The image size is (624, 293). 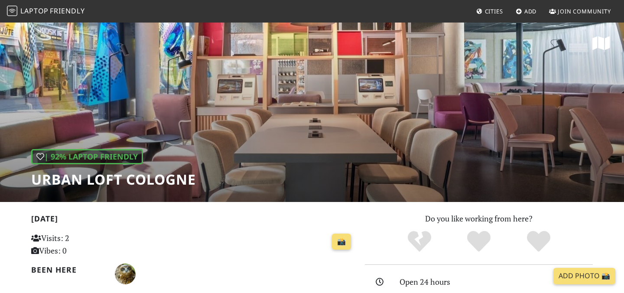 I want to click on p: Do you like working from here?, so click(x=479, y=218).